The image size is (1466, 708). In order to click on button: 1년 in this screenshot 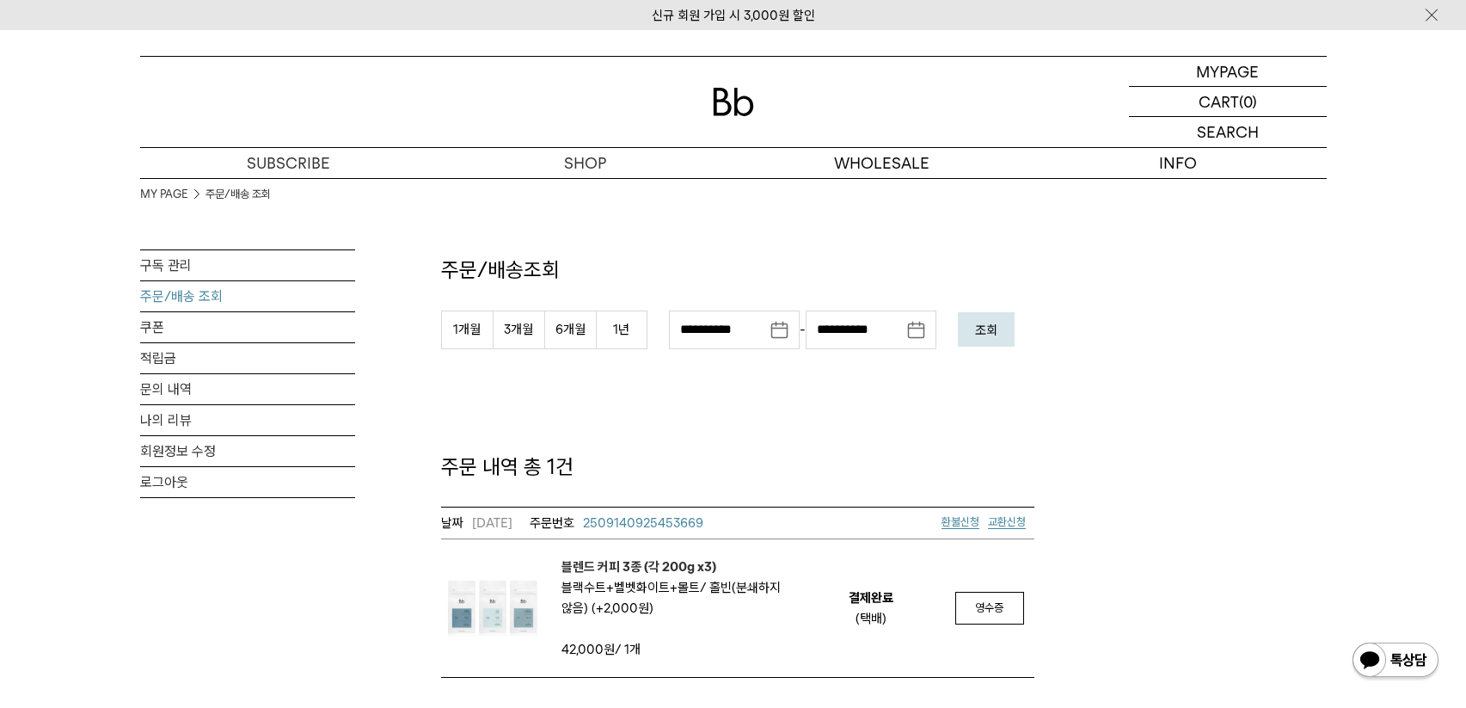, I will do `click(622, 329)`.